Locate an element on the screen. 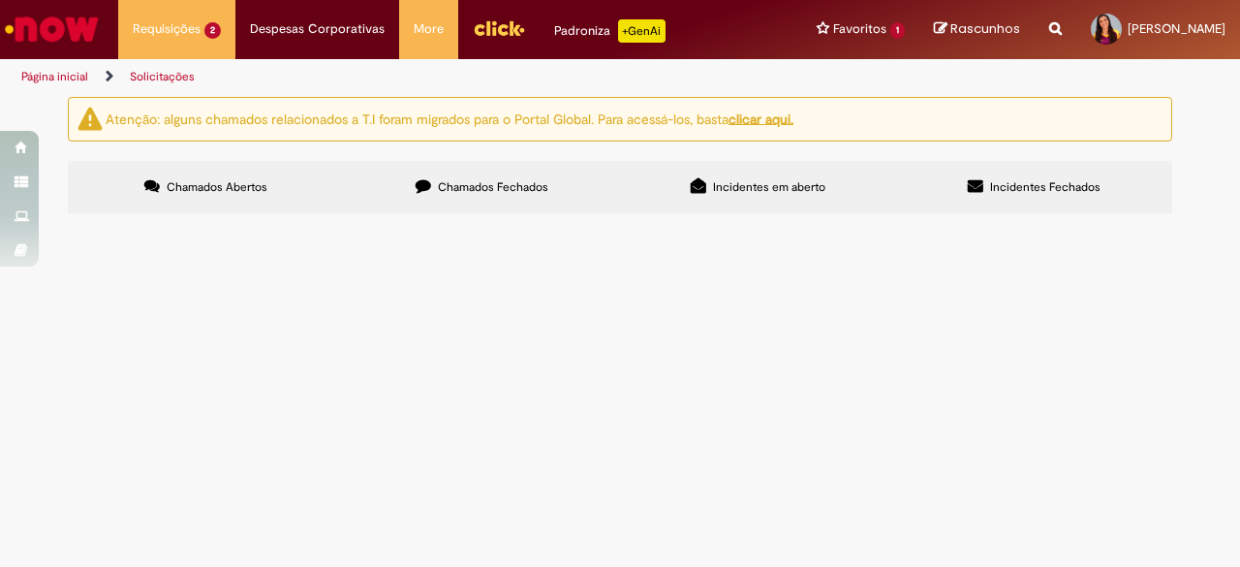 The width and height of the screenshot is (1240, 567). ul: Trilhas de página is located at coordinates (413, 77).